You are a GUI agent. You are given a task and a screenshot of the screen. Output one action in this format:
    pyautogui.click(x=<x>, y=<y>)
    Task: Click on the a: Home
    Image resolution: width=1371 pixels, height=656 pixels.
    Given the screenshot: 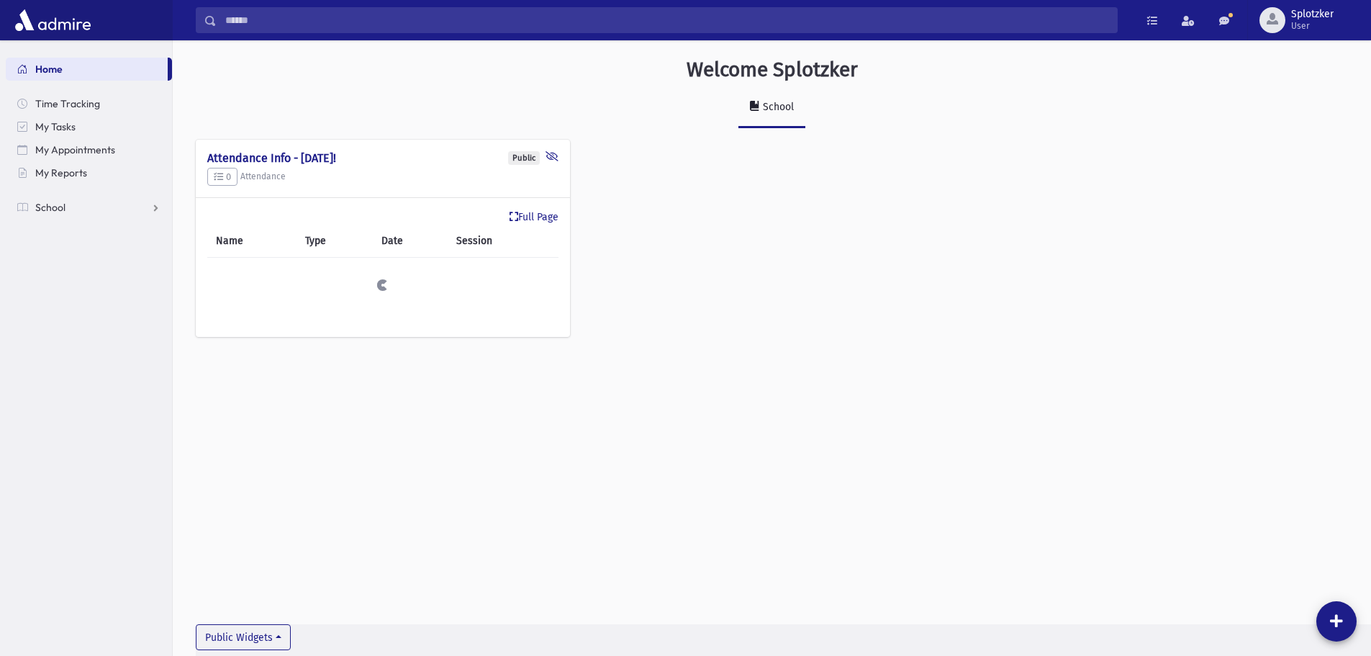 What is the action you would take?
    pyautogui.click(x=86, y=69)
    